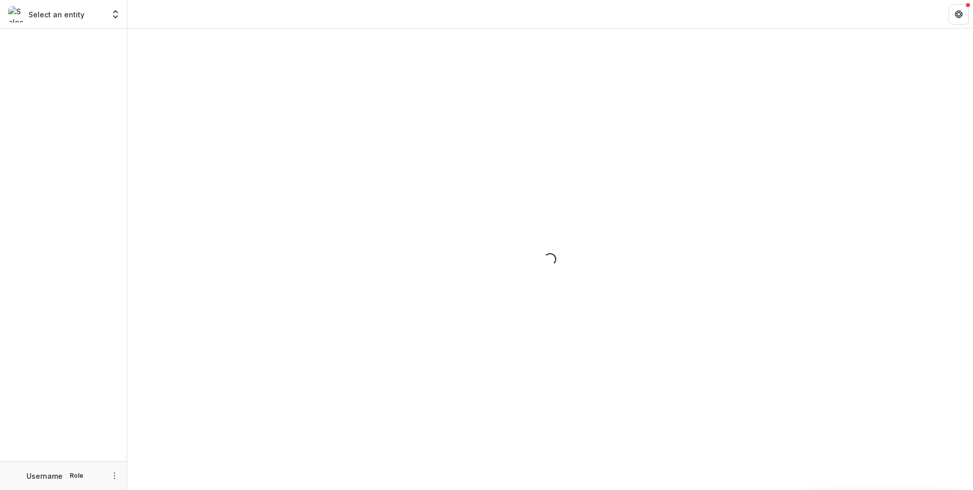 The width and height of the screenshot is (973, 490). Describe the element at coordinates (76, 475) in the screenshot. I see `p: Role` at that location.